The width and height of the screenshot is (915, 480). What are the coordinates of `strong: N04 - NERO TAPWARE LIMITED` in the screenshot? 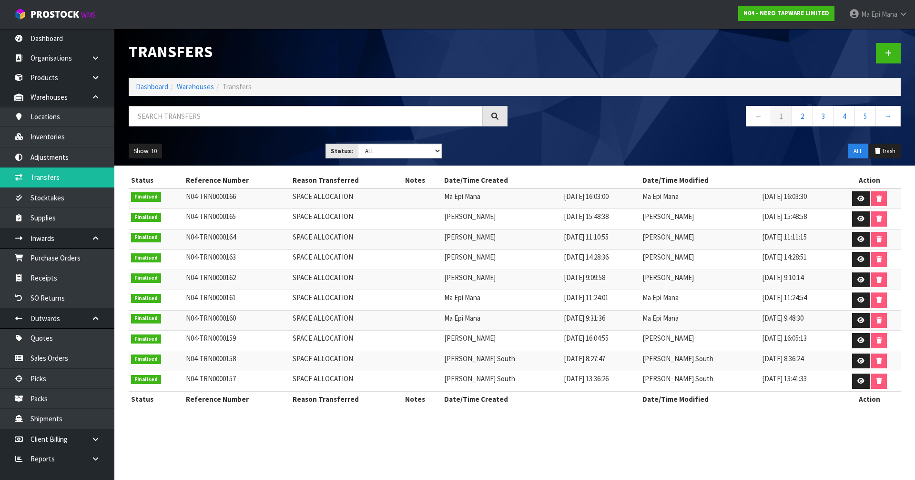 It's located at (786, 13).